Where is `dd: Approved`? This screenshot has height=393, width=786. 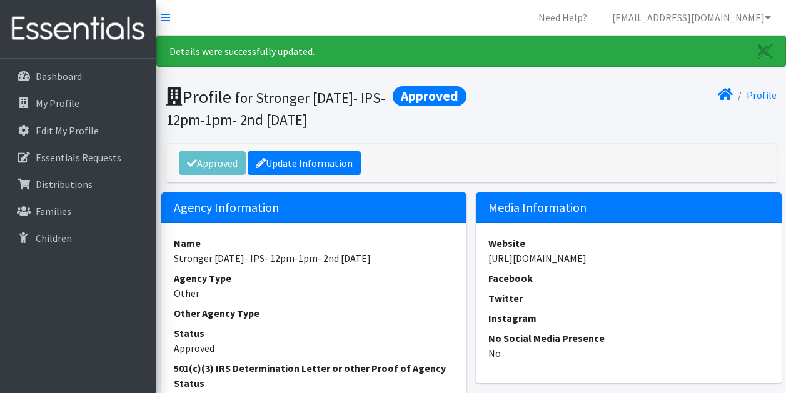 dd: Approved is located at coordinates (314, 348).